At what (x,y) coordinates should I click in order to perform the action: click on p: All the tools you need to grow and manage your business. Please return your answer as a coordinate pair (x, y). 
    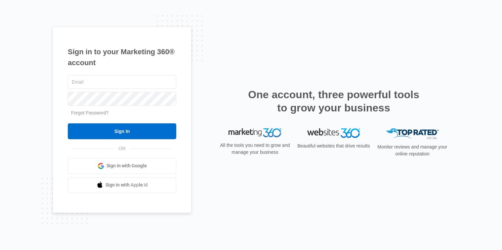
    Looking at the image, I should click on (255, 149).